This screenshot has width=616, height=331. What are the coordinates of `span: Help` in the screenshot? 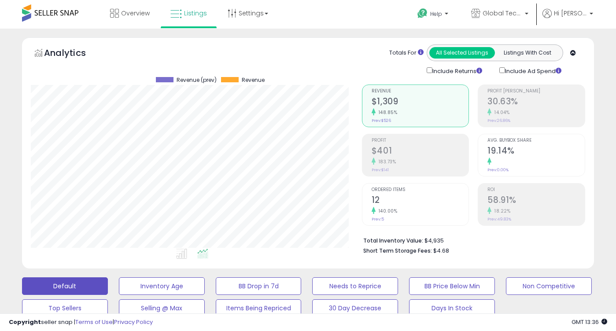 It's located at (436, 14).